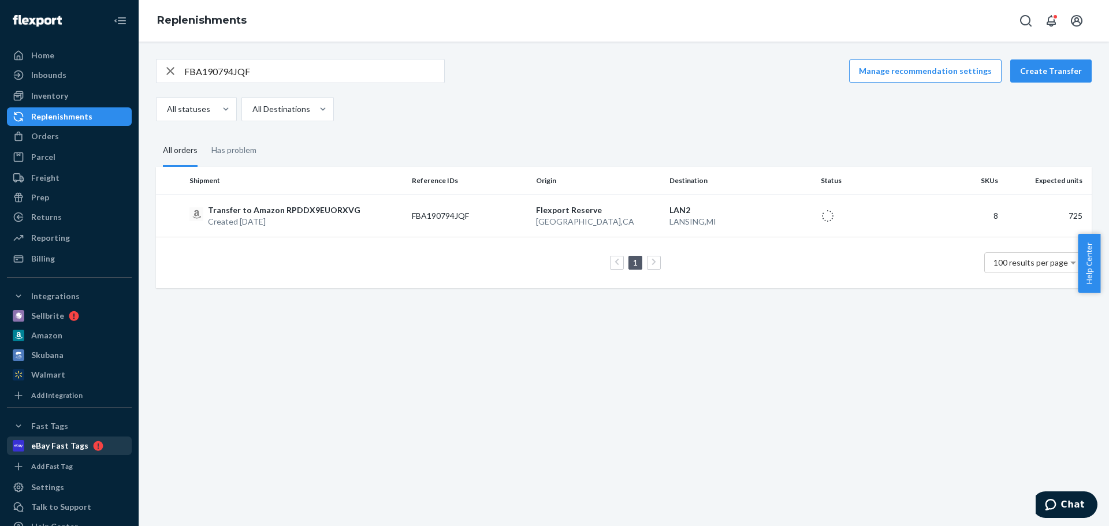  I want to click on button: Open Search Box, so click(1026, 21).